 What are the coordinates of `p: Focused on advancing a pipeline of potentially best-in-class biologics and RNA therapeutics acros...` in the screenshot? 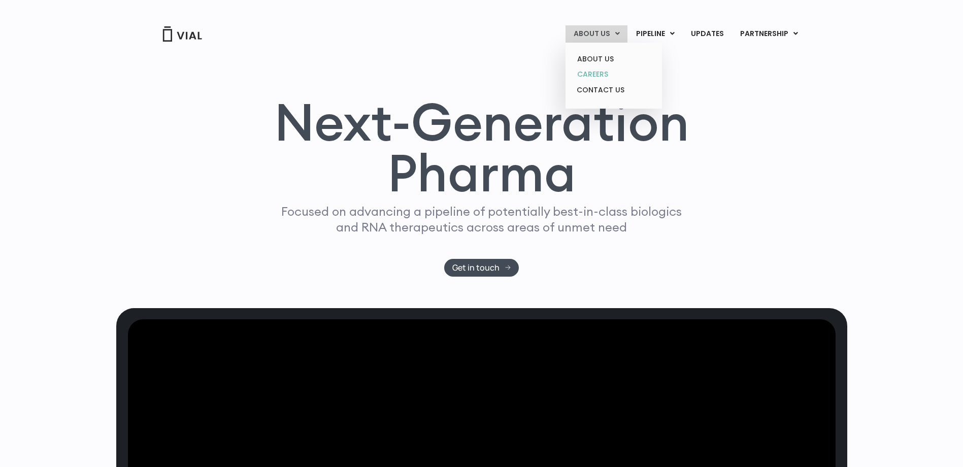 It's located at (482, 219).